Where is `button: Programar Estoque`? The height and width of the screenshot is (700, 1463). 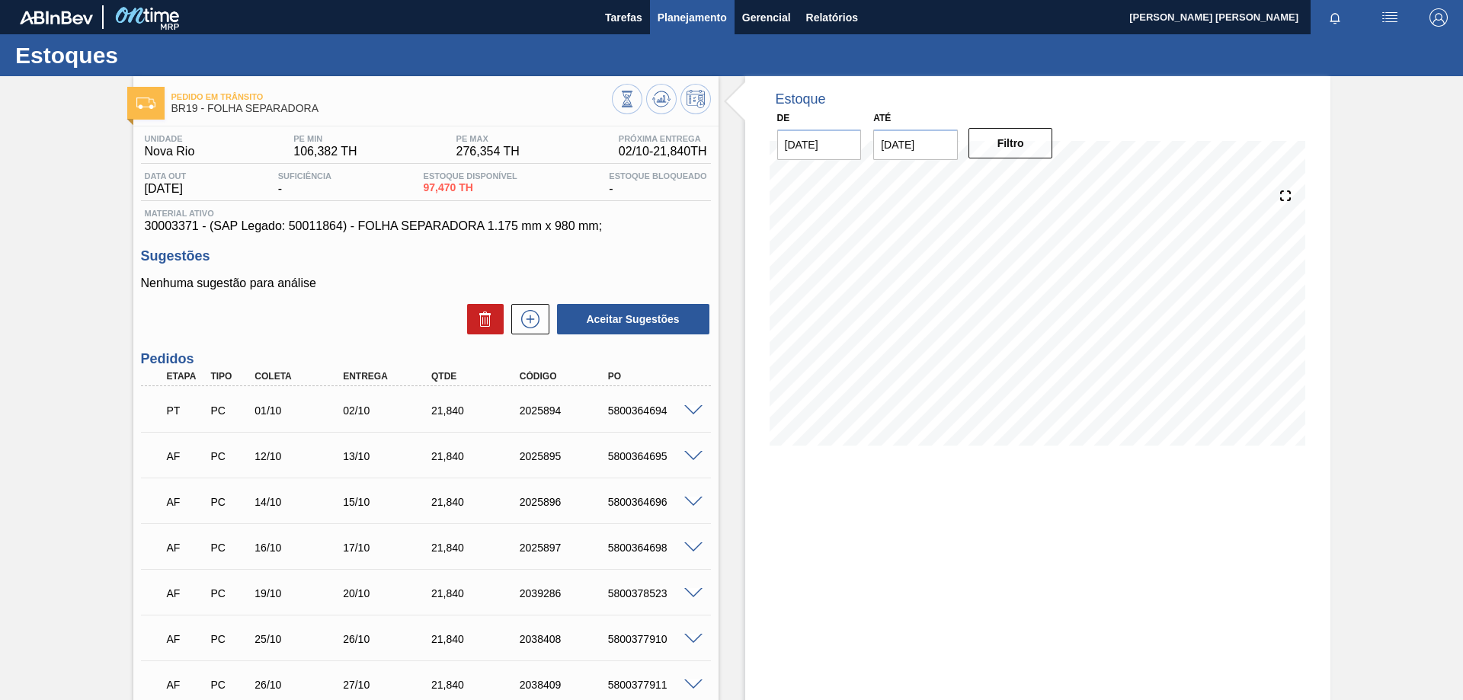 button: Programar Estoque is located at coordinates (696, 99).